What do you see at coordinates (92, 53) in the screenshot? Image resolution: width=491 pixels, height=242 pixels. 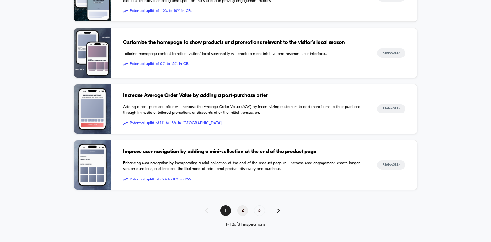 I see `img: Tailoring homepage content to reflect visitors' local seasonality will create a more intuitive an...` at bounding box center [92, 53].